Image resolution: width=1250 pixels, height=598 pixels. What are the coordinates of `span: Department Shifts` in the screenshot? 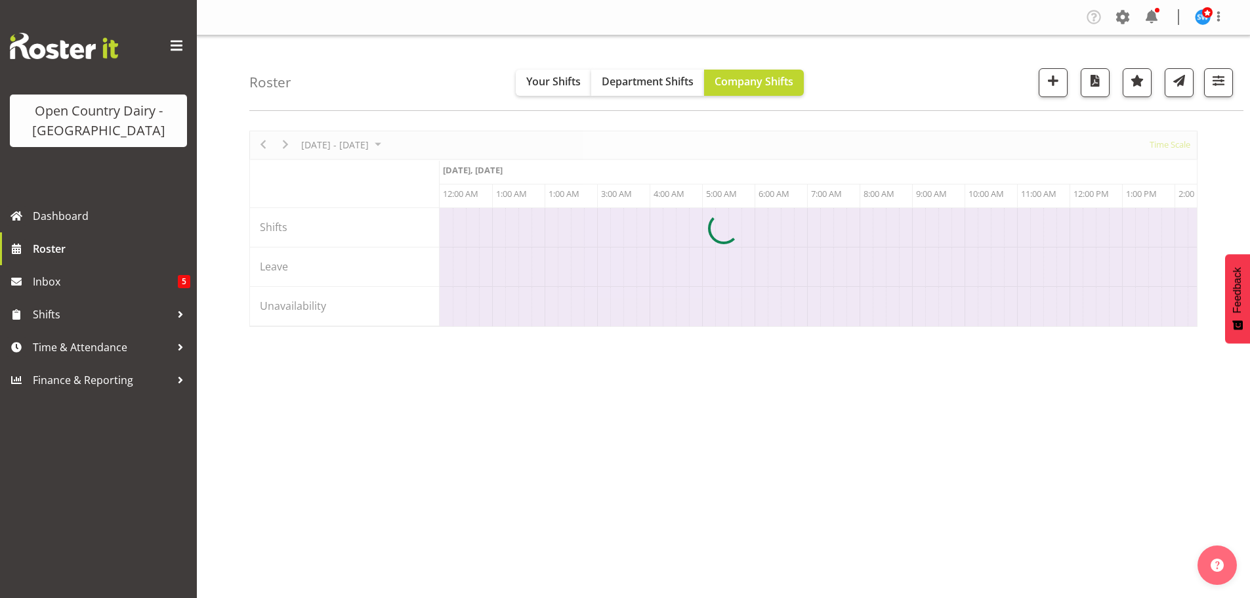 It's located at (648, 81).